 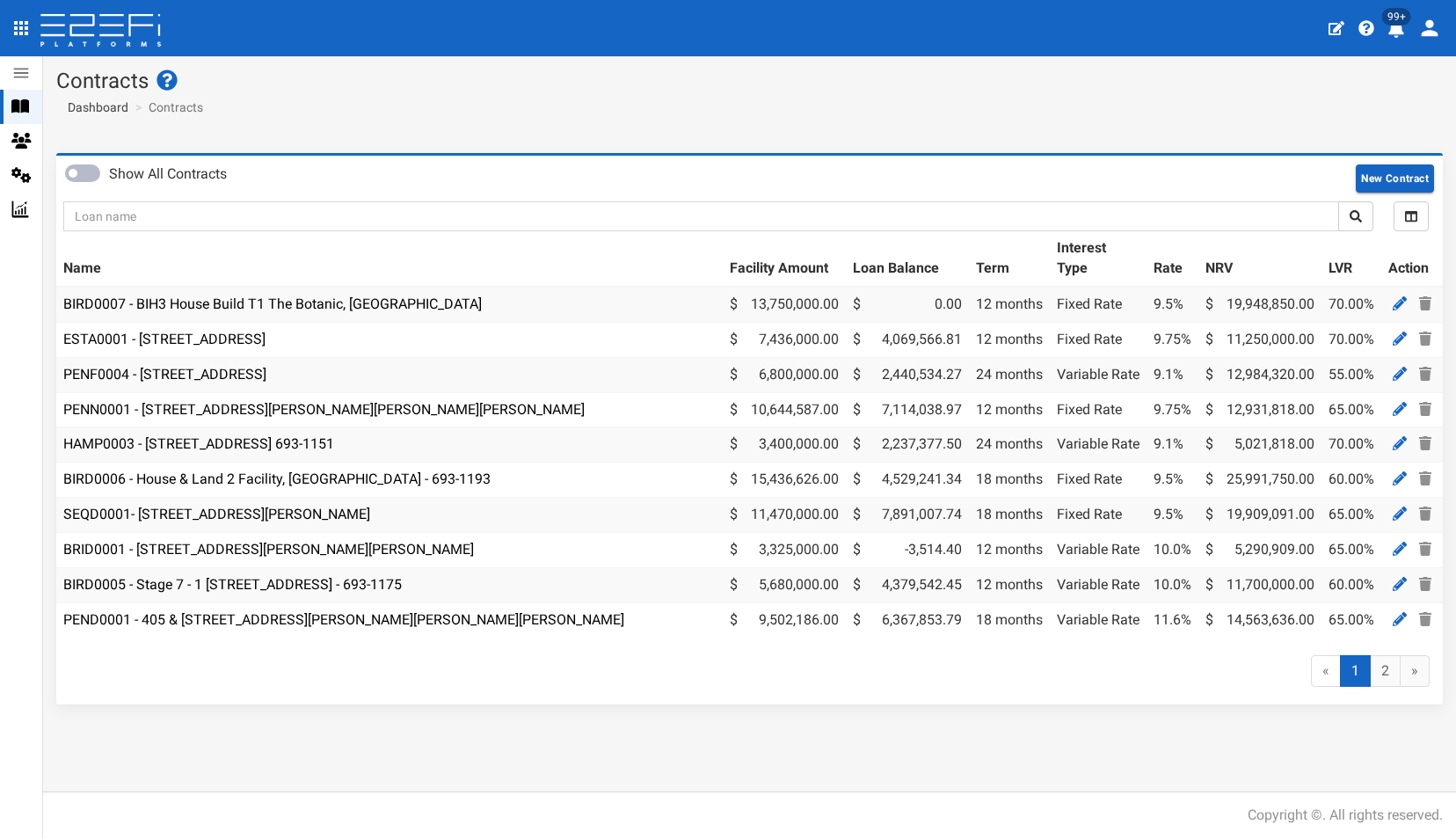 I want to click on button: New Contract, so click(x=1394, y=179).